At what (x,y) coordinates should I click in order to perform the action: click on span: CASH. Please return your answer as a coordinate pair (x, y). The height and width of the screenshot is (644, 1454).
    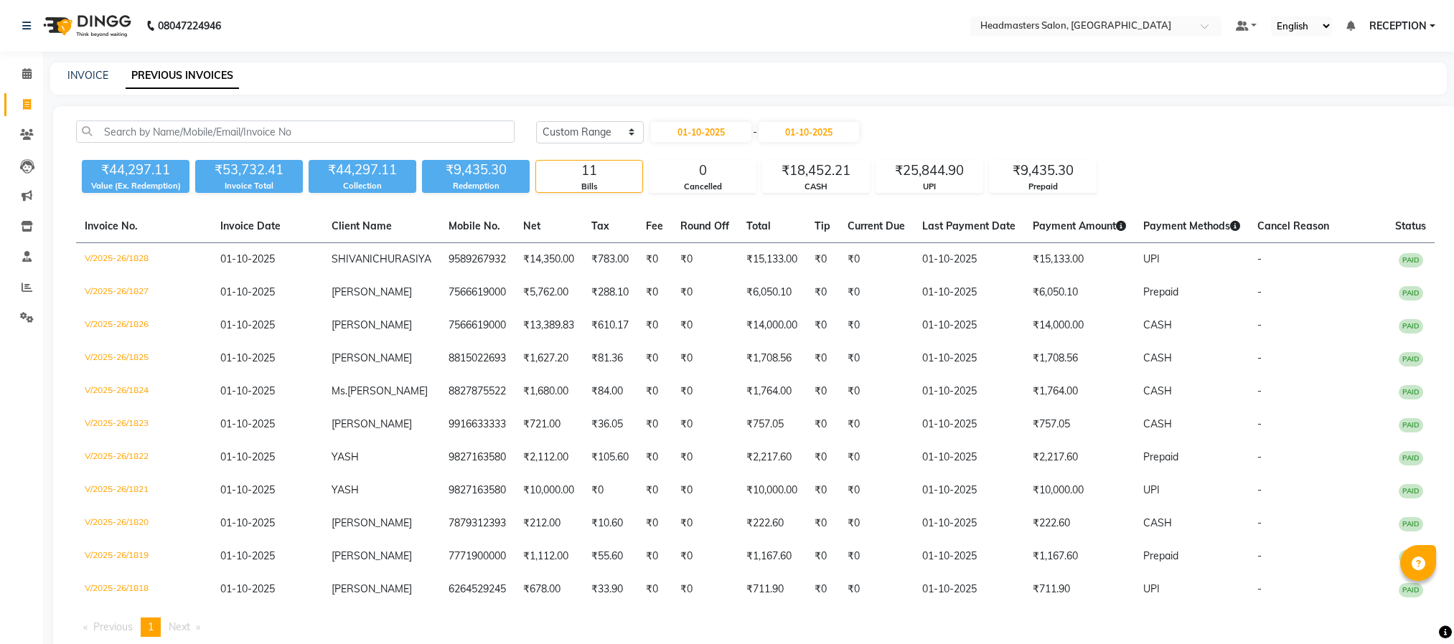
    Looking at the image, I should click on (1157, 391).